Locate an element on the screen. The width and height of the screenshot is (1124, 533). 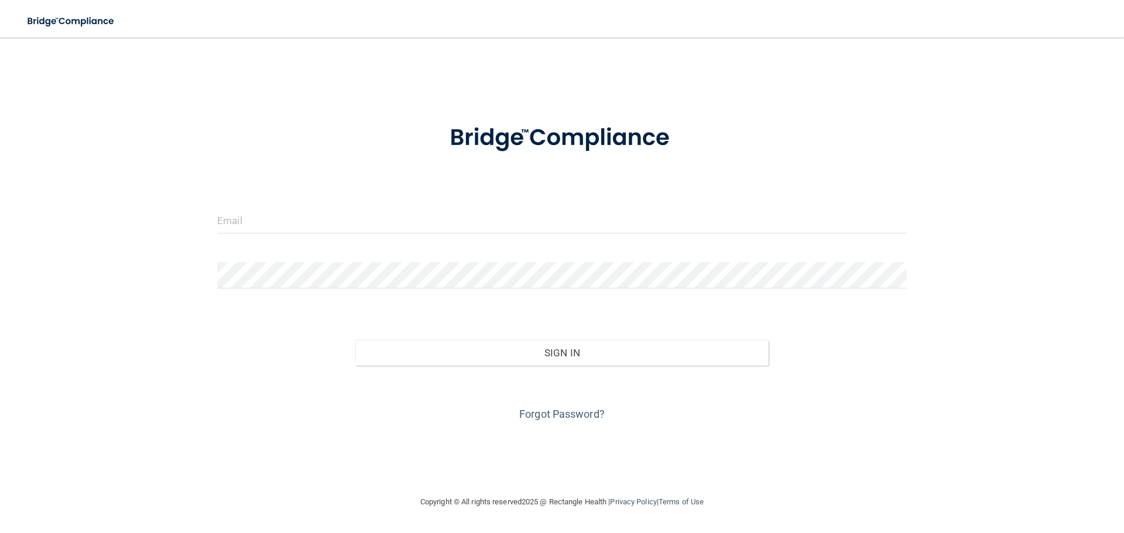
button: Sign In is located at coordinates (562, 353).